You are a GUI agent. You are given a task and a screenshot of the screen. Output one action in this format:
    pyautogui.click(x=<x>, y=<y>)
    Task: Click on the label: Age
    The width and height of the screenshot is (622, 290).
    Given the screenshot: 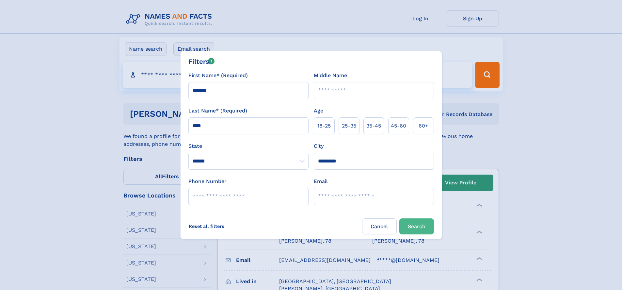 What is the action you would take?
    pyautogui.click(x=319, y=111)
    